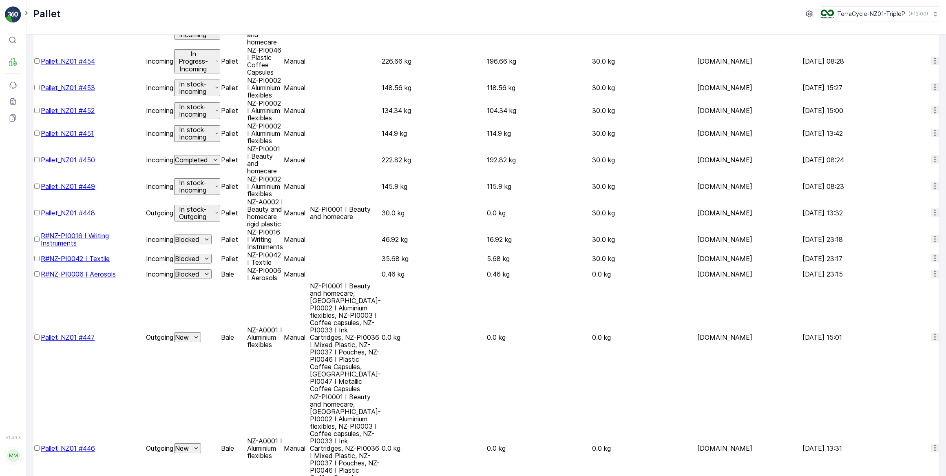  Describe the element at coordinates (265, 239) in the screenshot. I see `td: NZ-PI0016 I Writing Instruments` at that location.